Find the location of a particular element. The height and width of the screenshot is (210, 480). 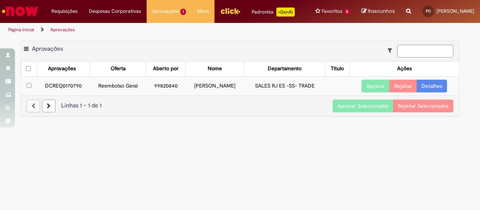

span: More is located at coordinates (203, 11).